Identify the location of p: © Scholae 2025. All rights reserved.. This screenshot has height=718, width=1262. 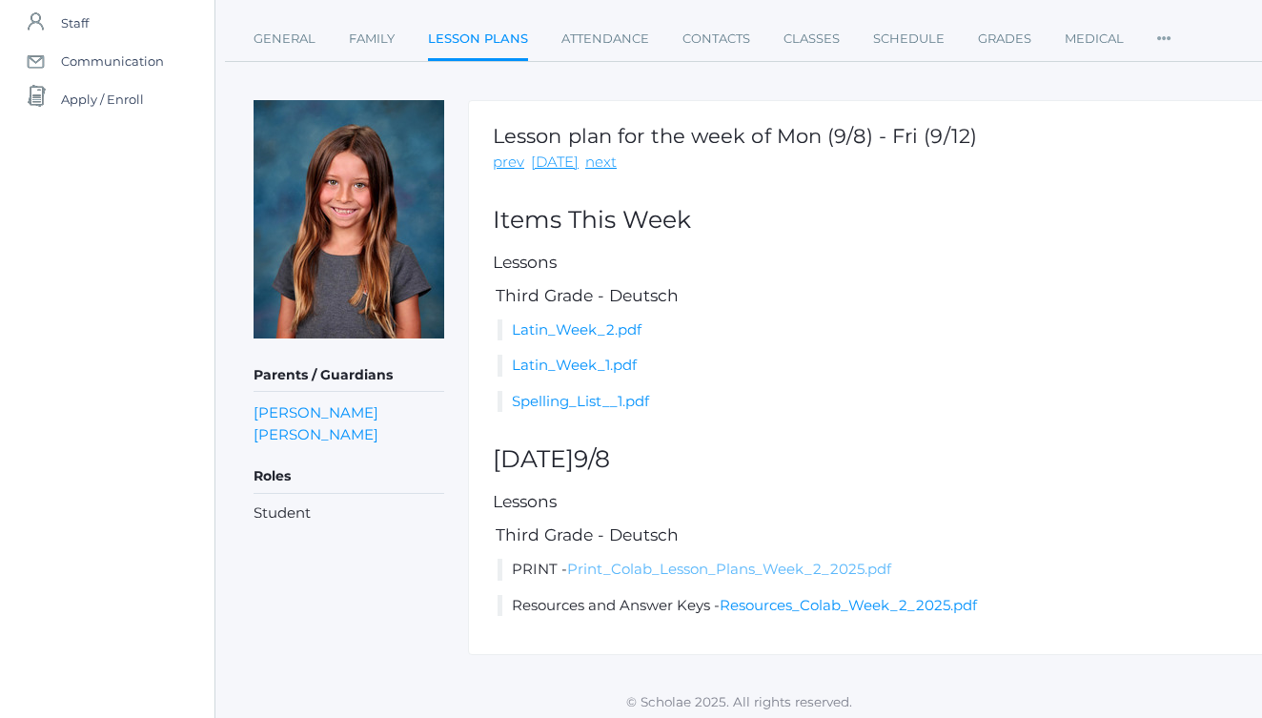
(739, 701).